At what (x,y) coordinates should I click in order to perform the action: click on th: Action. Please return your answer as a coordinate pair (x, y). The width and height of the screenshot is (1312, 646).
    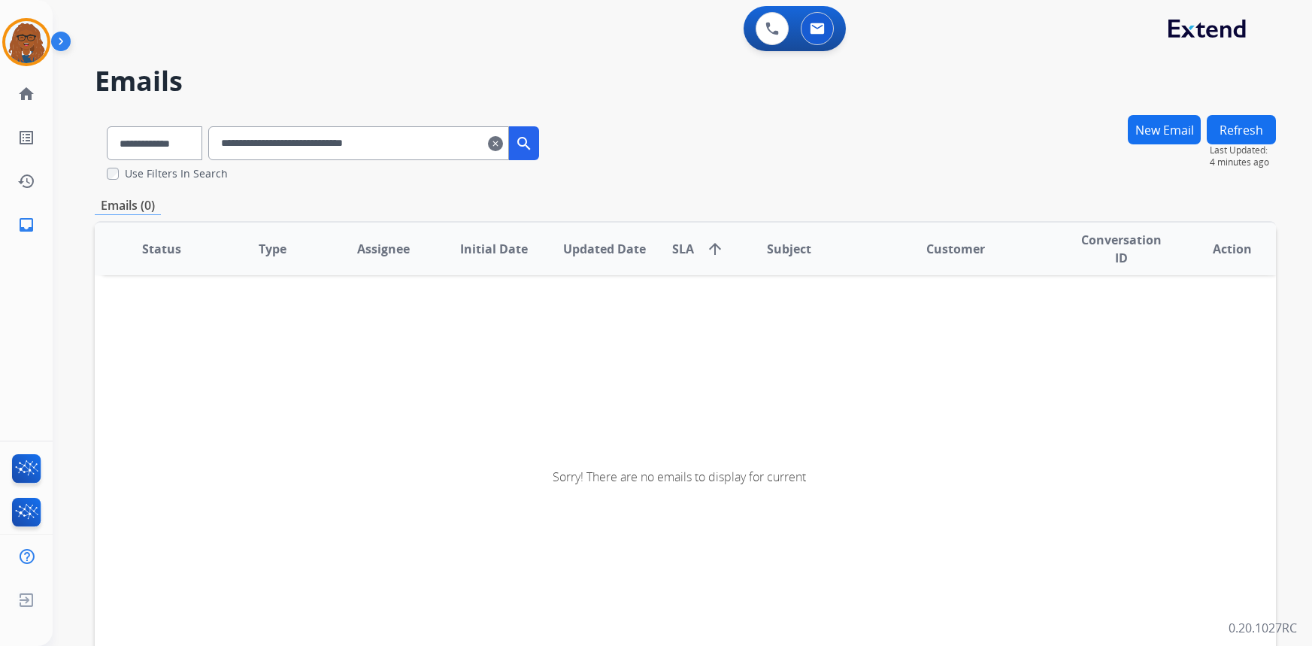
    Looking at the image, I should click on (1221, 249).